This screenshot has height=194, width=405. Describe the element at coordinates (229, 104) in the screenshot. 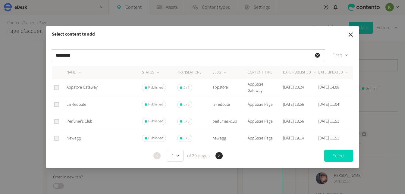

I see `td: la-redoute` at that location.